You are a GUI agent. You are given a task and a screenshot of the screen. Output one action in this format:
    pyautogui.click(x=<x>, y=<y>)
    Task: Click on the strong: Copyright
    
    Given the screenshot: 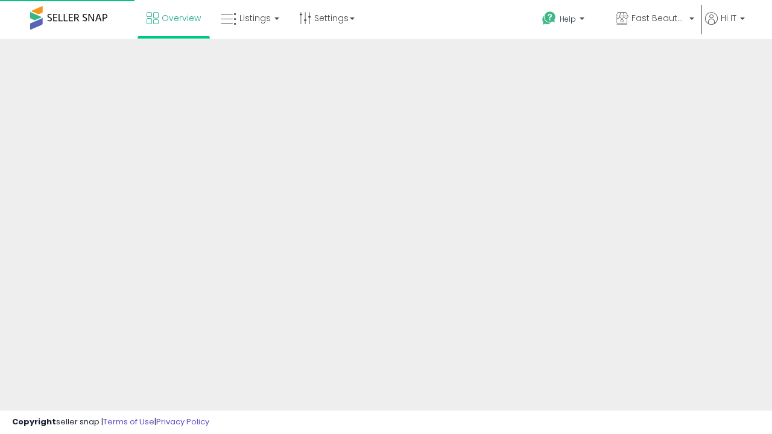 What is the action you would take?
    pyautogui.click(x=34, y=422)
    